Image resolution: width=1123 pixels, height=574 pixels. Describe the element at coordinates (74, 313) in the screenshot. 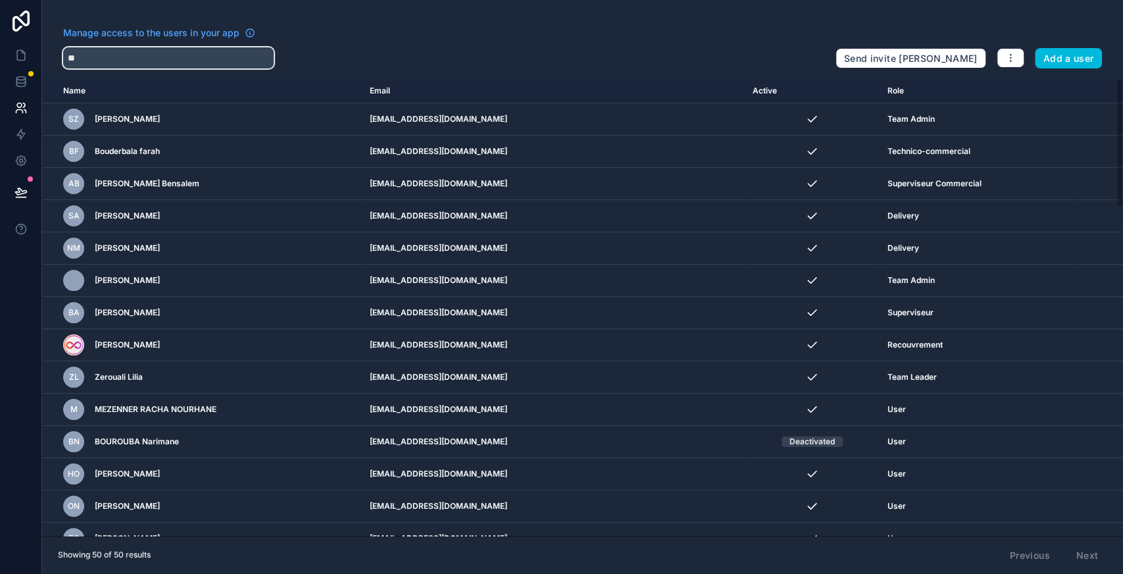

I see `span: BA` at that location.